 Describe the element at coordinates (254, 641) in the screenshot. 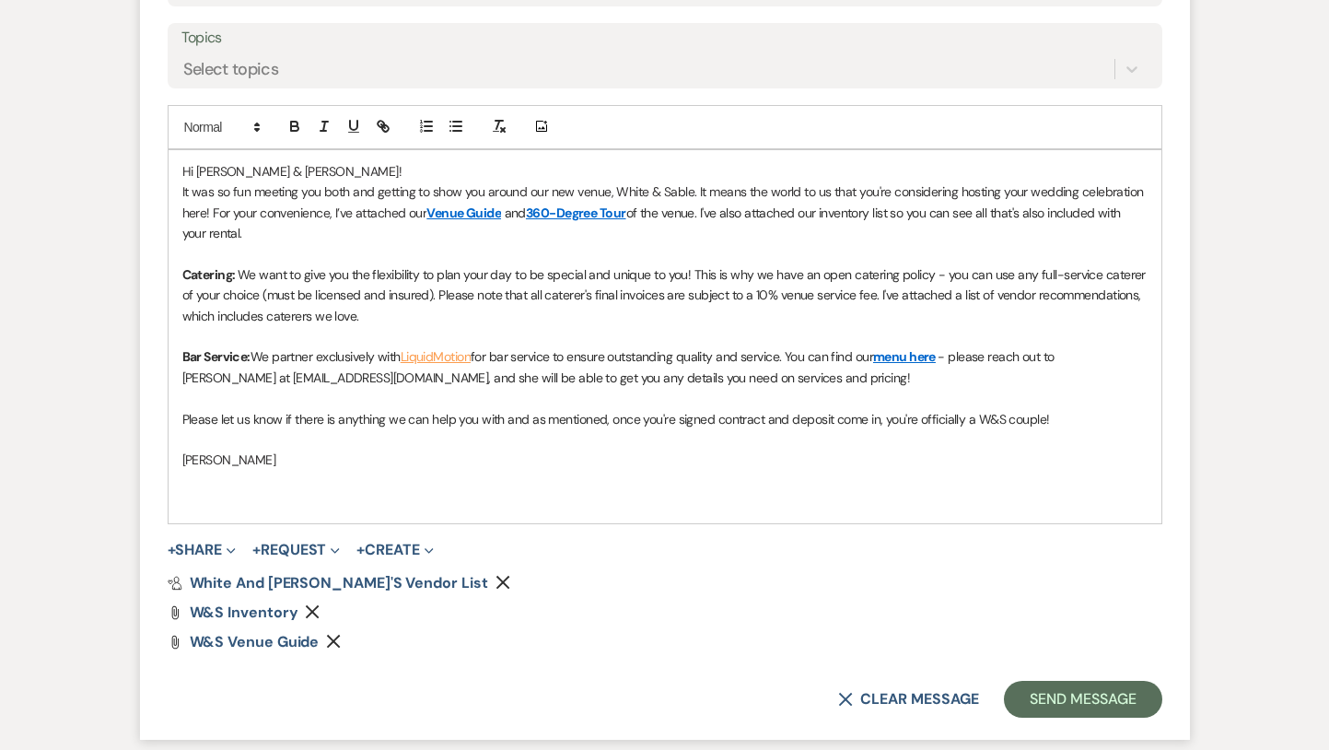

I see `span: W&S Venue Guide` at that location.